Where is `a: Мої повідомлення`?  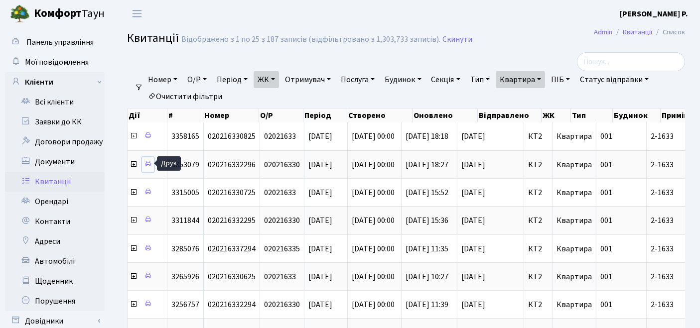 a: Мої повідомлення is located at coordinates (55, 62).